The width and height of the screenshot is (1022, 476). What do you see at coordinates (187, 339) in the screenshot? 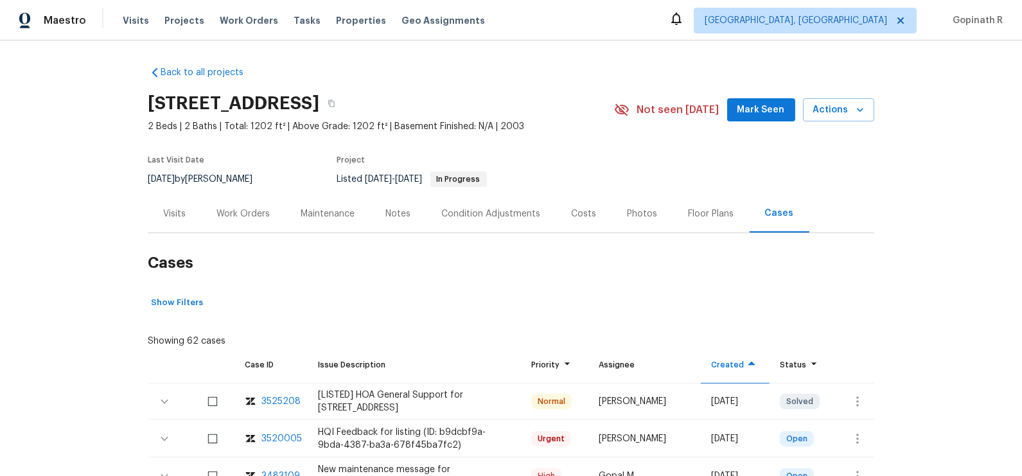
I see `div: Showing 62 cases` at bounding box center [187, 339].